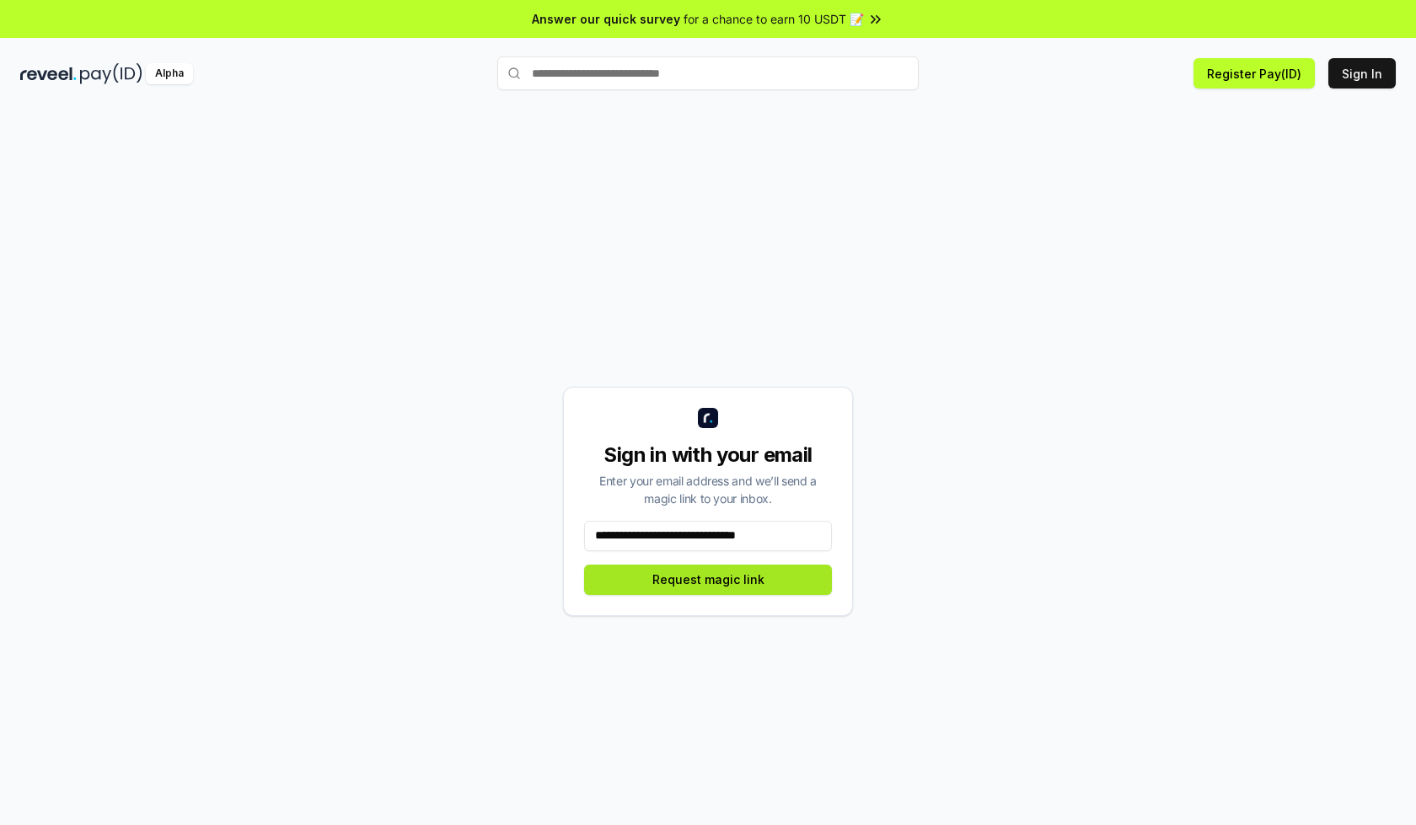  What do you see at coordinates (606, 19) in the screenshot?
I see `span: Answer our quick survey` at bounding box center [606, 19].